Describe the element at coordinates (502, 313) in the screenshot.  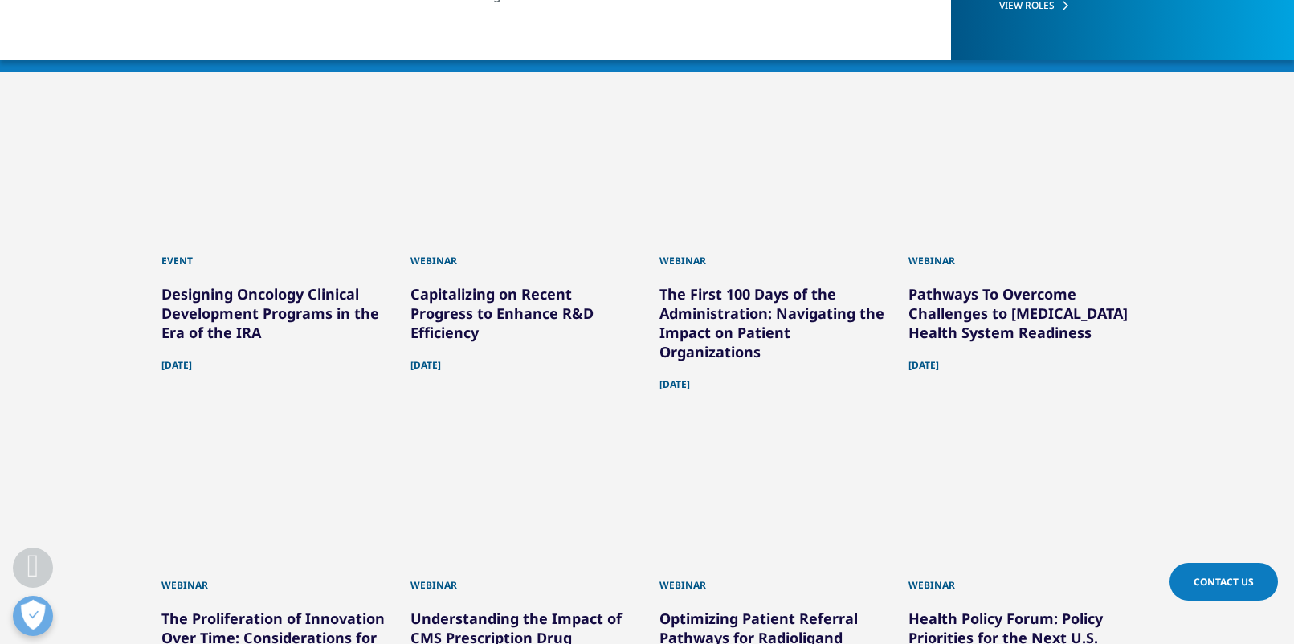
I see `a: Capitalizing on Recent Progress to Enhance R&D Efficiency` at that location.